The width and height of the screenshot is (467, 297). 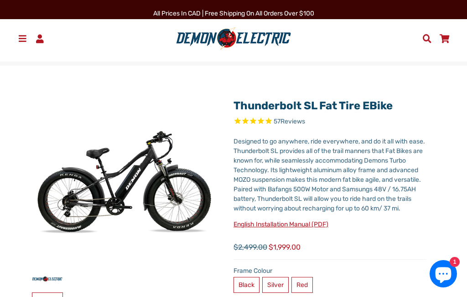 I want to click on span: Reviews, so click(x=293, y=121).